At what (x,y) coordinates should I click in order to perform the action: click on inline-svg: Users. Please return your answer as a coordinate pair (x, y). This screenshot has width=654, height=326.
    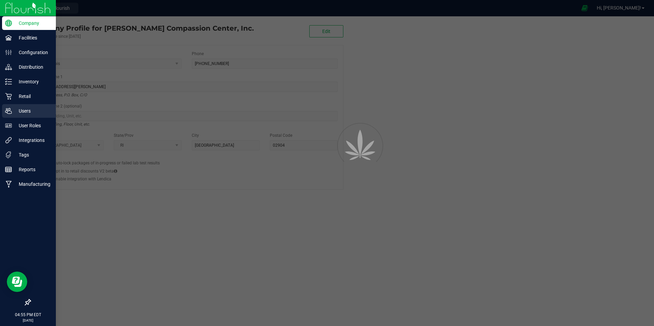
    Looking at the image, I should click on (9, 111).